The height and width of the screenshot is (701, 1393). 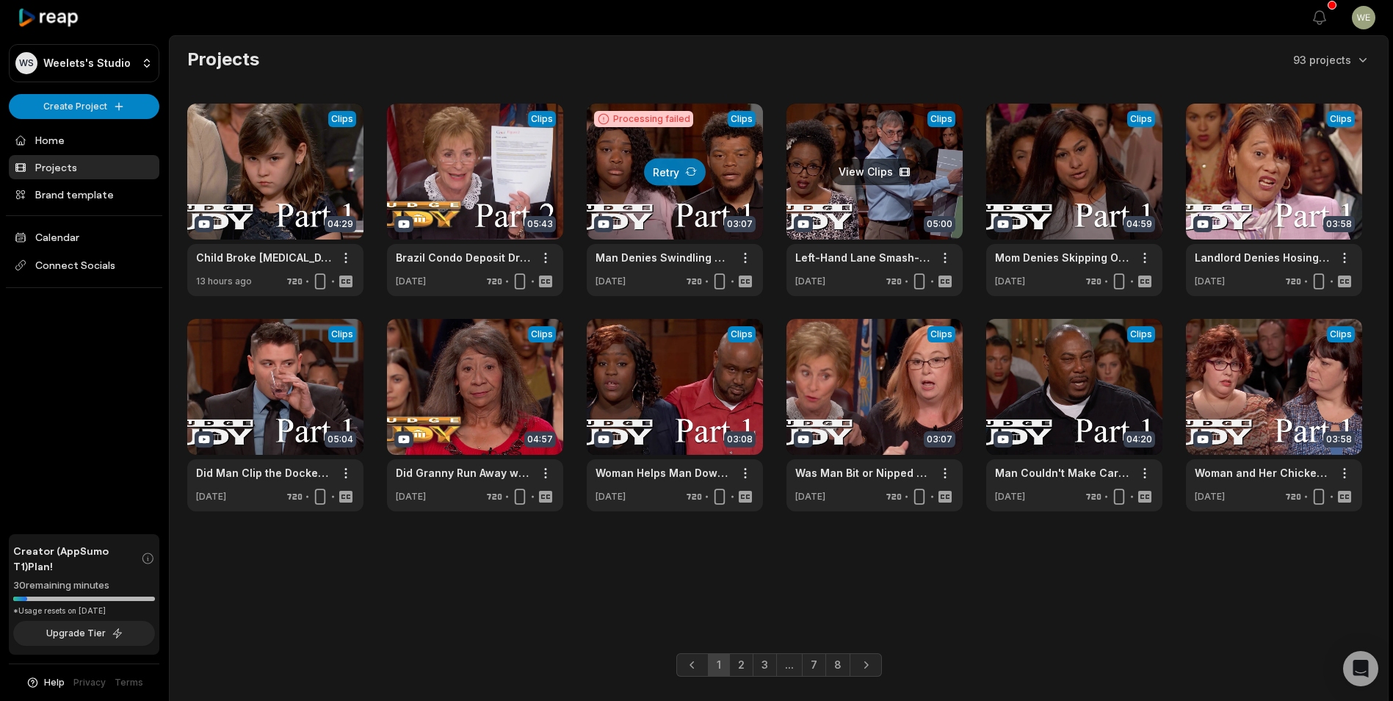 What do you see at coordinates (741, 665) in the screenshot?
I see `a: Page 2` at bounding box center [741, 665].